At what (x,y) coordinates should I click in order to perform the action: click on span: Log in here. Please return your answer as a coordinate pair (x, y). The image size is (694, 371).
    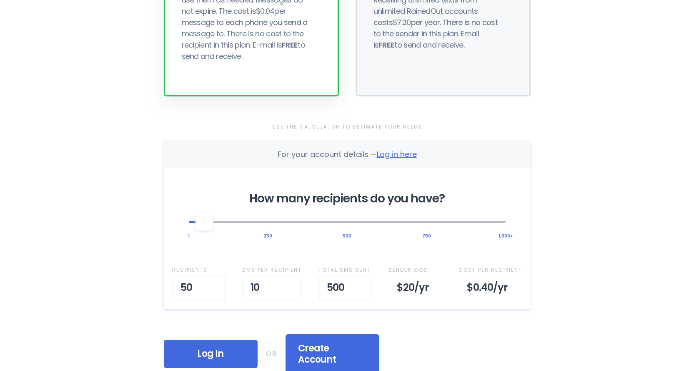
    Looking at the image, I should click on (397, 154).